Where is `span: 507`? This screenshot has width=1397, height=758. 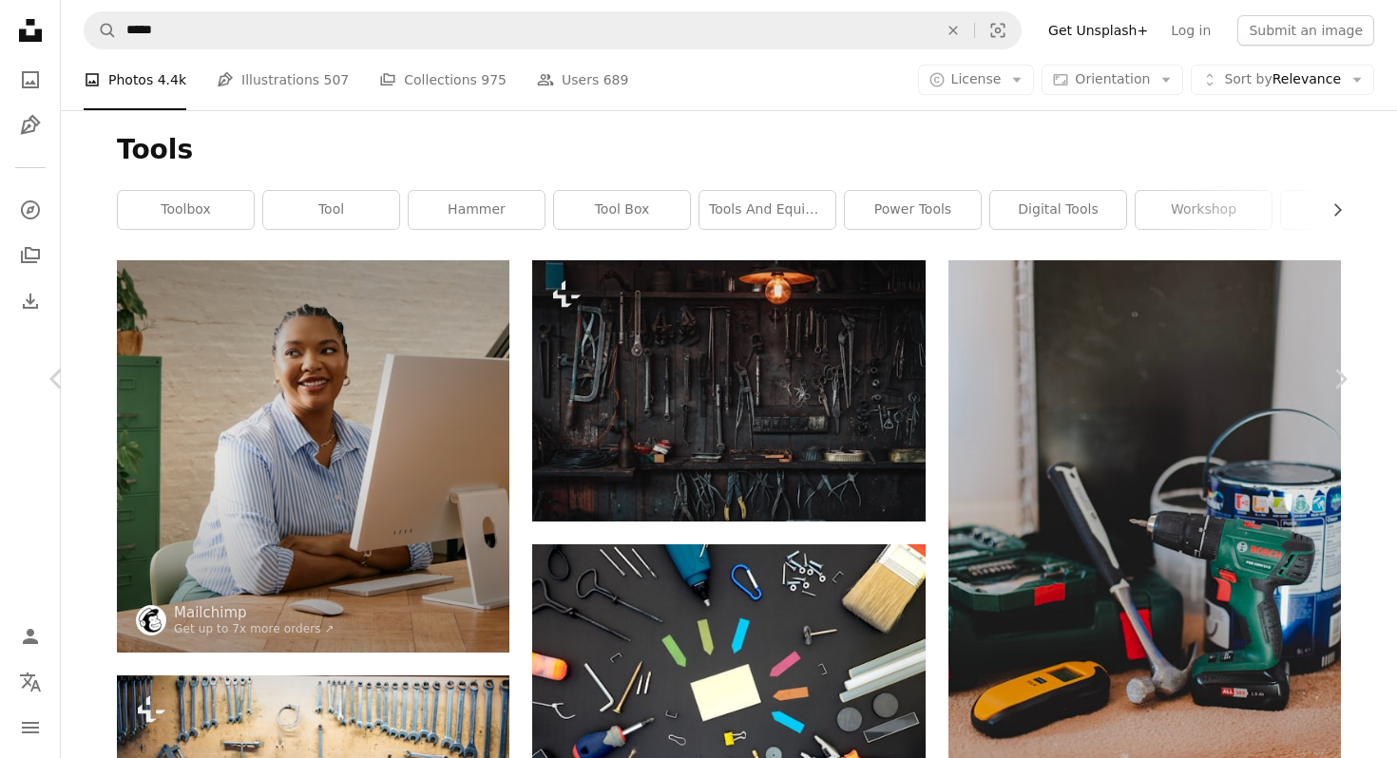
span: 507 is located at coordinates (336, 80).